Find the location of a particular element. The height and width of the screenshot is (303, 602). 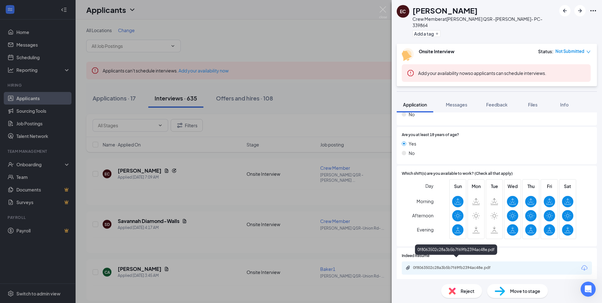

span: Fri is located at coordinates (549, 186).